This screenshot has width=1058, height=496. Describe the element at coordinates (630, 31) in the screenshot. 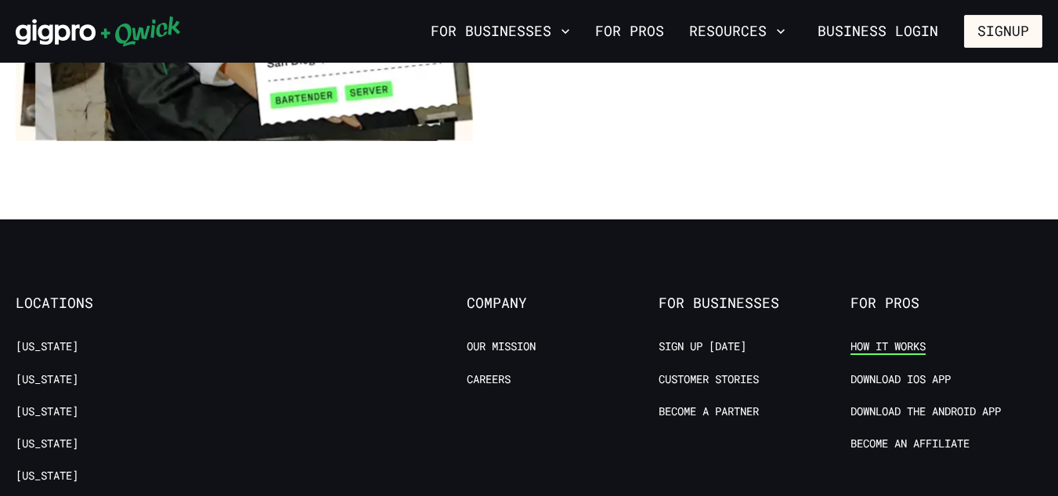

I see `a: For Pros` at that location.